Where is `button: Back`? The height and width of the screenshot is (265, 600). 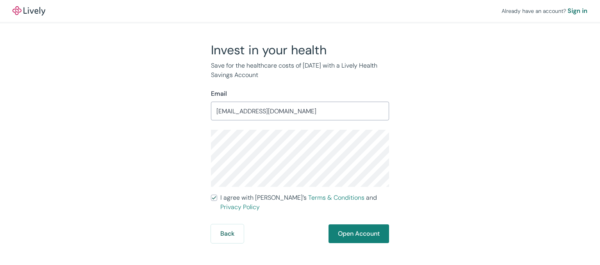 button: Back is located at coordinates (227, 233).